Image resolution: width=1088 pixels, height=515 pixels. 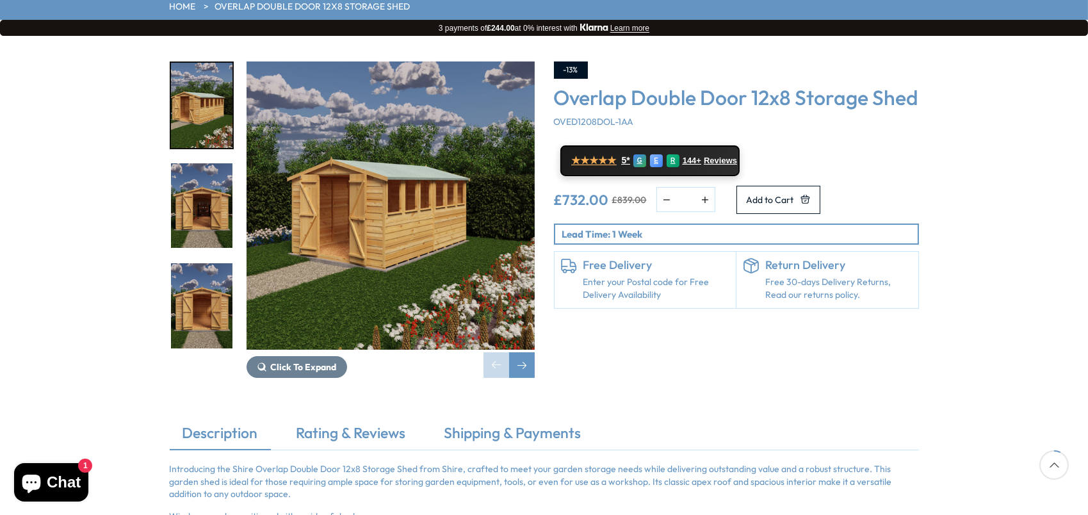 What do you see at coordinates (656, 265) in the screenshot?
I see `h6: Free Delivery` at bounding box center [656, 265].